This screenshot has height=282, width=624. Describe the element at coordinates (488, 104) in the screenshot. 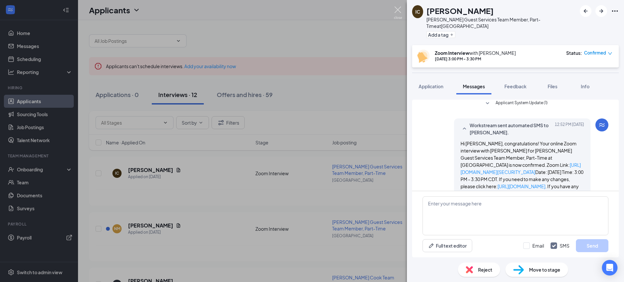

I see `svg: SmallChevronDown` at that location.